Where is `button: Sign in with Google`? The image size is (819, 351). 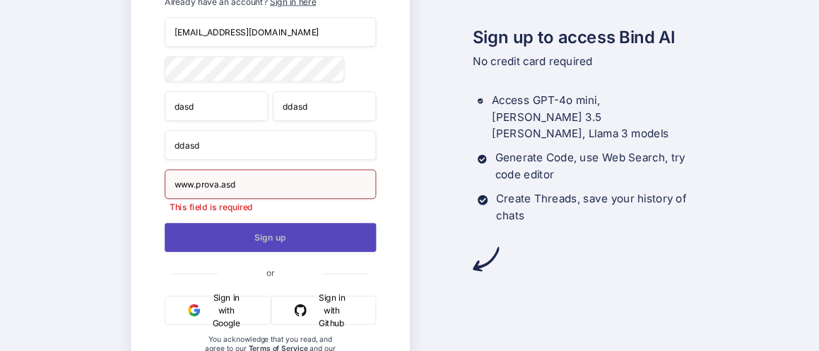
button: Sign in with Google is located at coordinates (218, 309).